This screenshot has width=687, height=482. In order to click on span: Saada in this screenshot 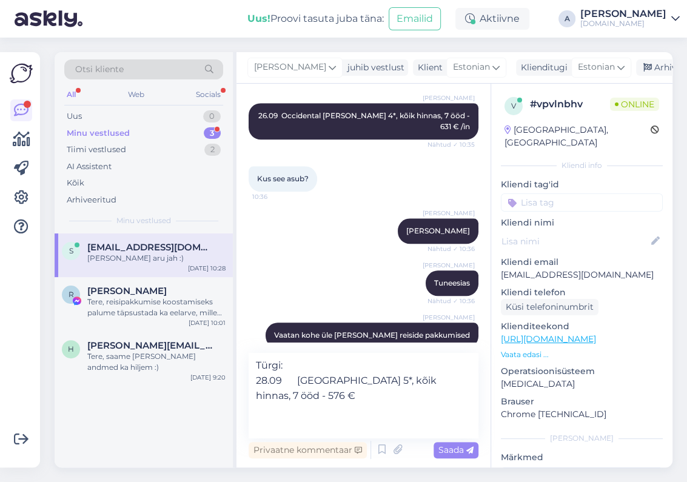, I will do `click(456, 450)`.